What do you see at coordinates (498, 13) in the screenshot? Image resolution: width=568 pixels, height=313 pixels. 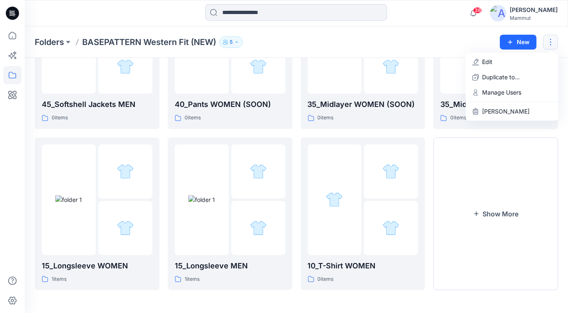 I see `img: avatar` at bounding box center [498, 13].